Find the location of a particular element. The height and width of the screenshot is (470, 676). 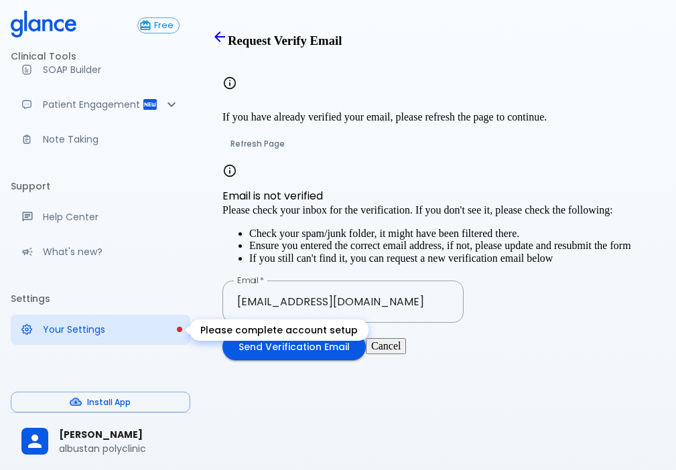

h3: Request Verify Email is located at coordinates (438, 38).